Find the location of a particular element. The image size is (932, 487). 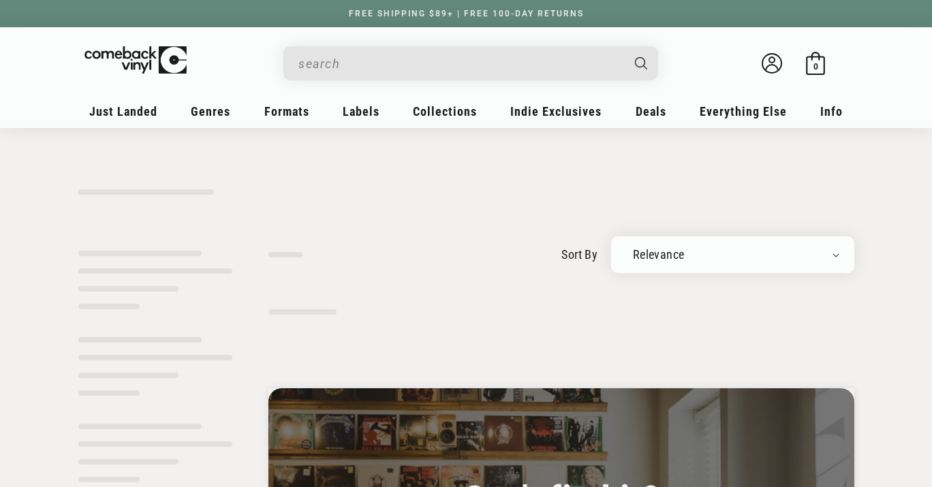

span: Info is located at coordinates (831, 111).